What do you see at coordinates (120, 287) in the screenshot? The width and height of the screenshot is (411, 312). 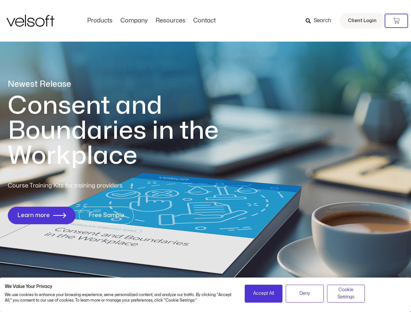 I see `h2: We Value Your Privacy` at bounding box center [120, 287].